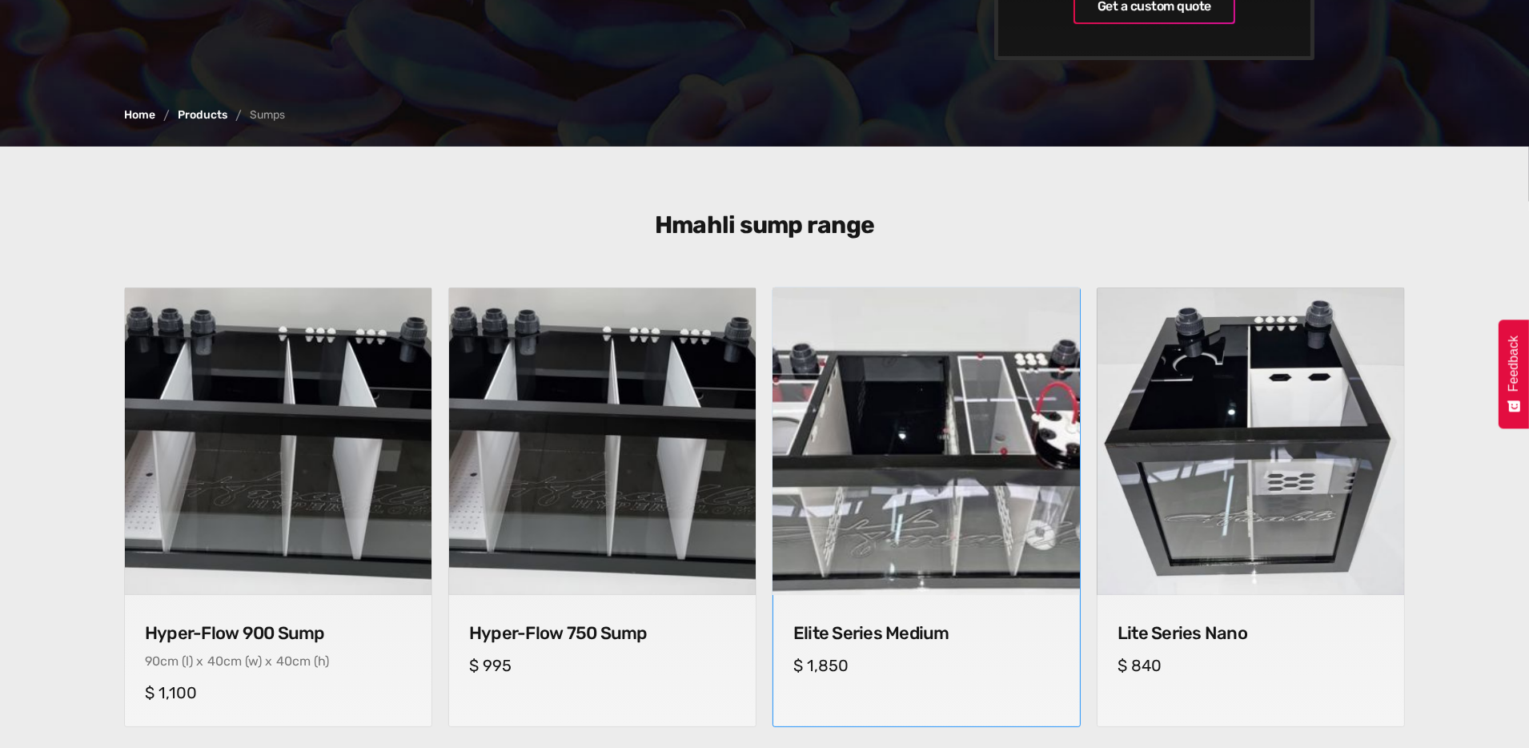  Describe the element at coordinates (139, 115) in the screenshot. I see `a: Home` at that location.